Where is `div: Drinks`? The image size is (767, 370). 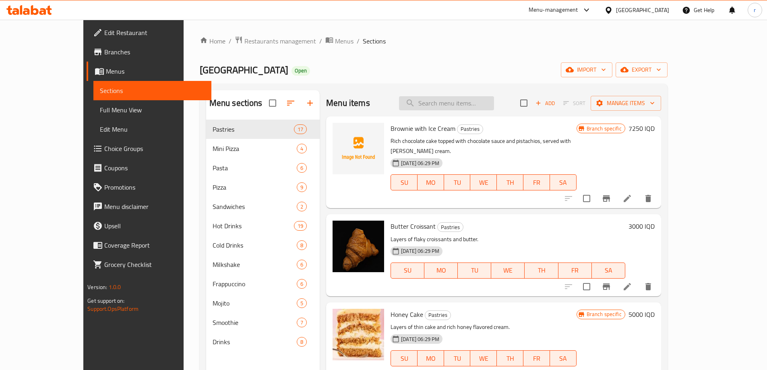
div: Drinks is located at coordinates (254, 342).